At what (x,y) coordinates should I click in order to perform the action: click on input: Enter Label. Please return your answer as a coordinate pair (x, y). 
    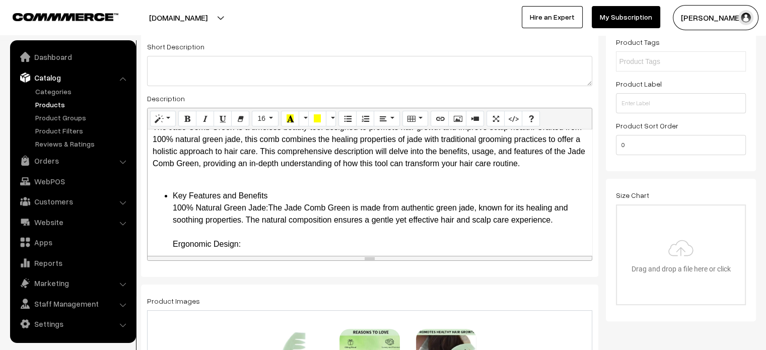
    Looking at the image, I should click on (681, 103).